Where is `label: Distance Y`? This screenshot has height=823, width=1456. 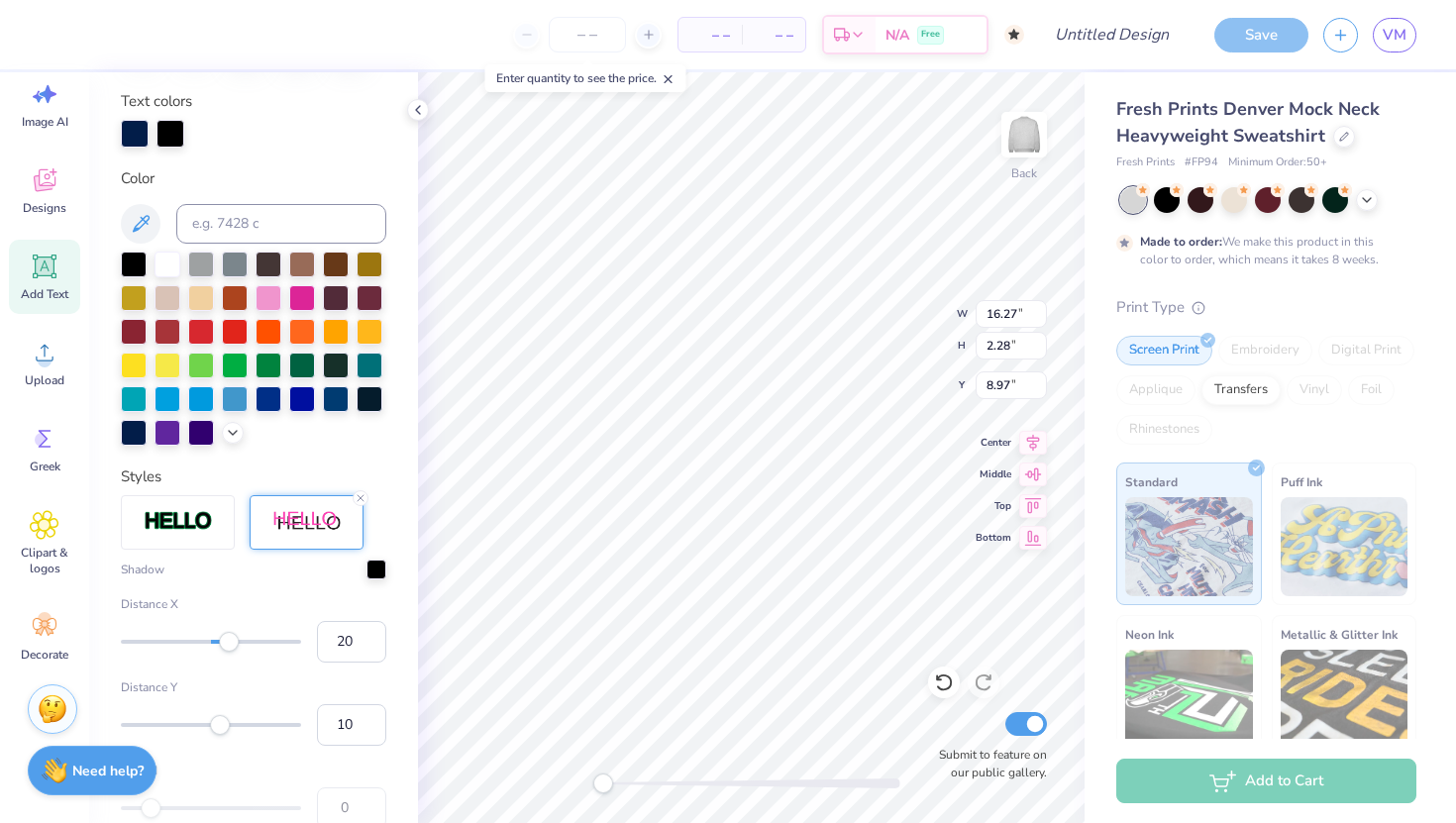 label: Distance Y is located at coordinates (254, 687).